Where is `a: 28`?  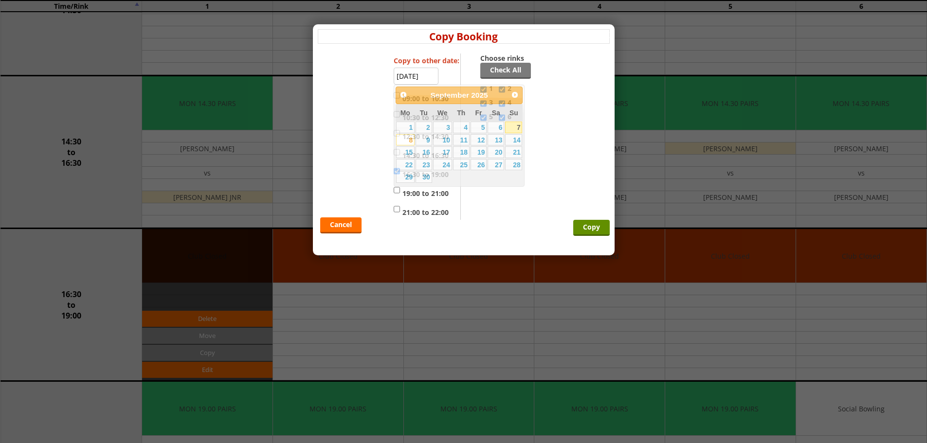 a: 28 is located at coordinates (513, 165).